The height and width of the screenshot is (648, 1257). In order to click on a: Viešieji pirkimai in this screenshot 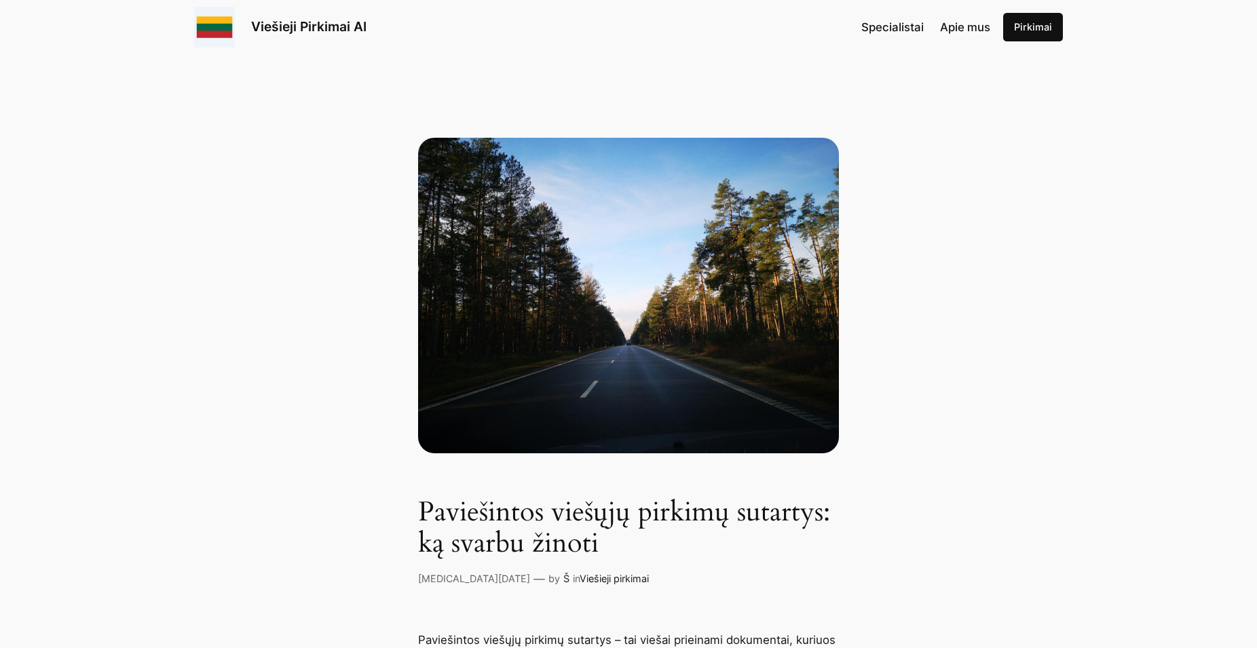, I will do `click(614, 578)`.